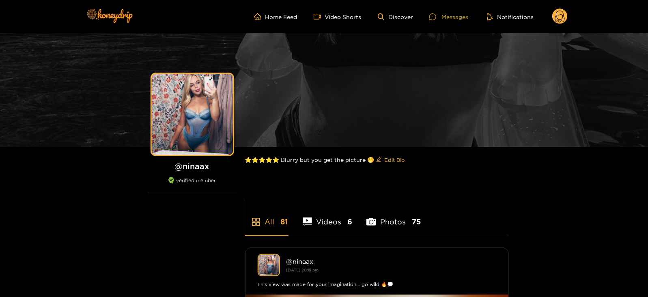 The height and width of the screenshot is (297, 648). What do you see at coordinates (377, 284) in the screenshot?
I see `div: This view was made for your imagination… go wild 🔥💭` at bounding box center [377, 284].